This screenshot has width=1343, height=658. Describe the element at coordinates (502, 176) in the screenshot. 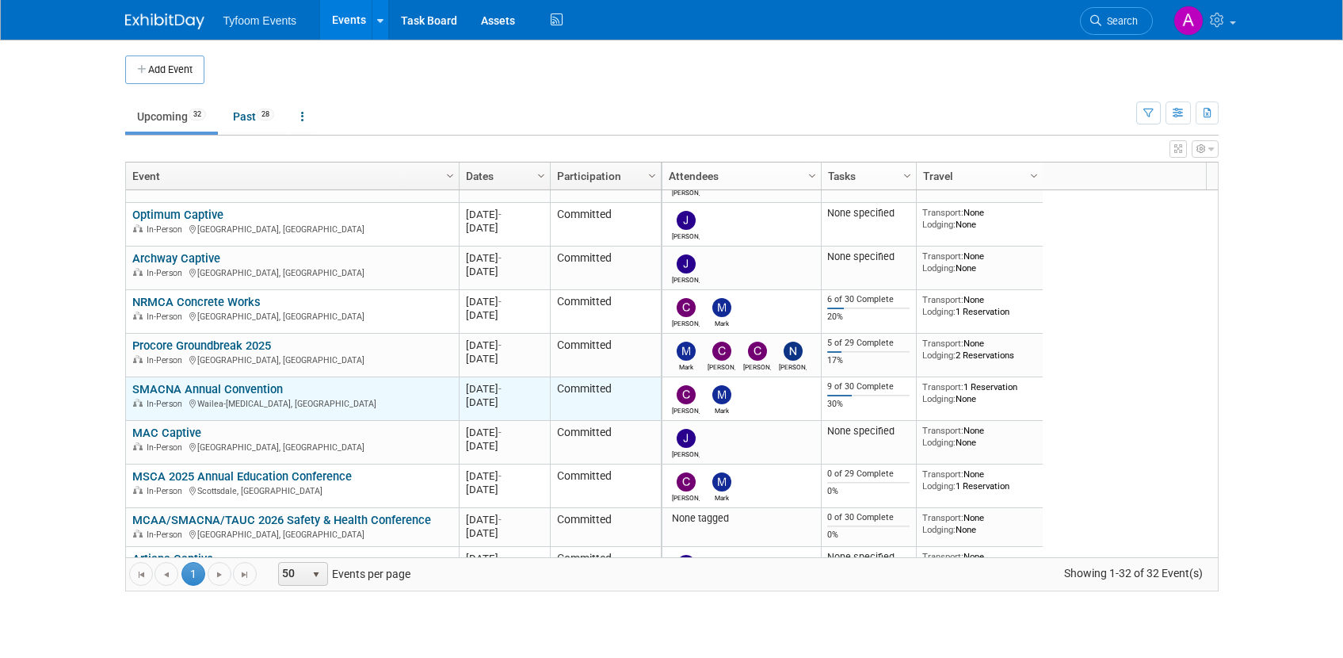

I see `a: Dates` at that location.